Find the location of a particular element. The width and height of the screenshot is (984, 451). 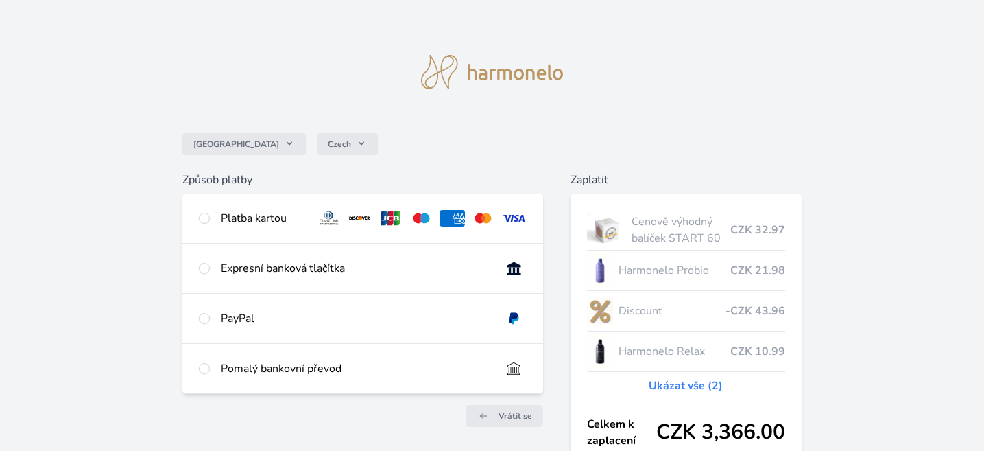

button: Czech is located at coordinates (347, 144).